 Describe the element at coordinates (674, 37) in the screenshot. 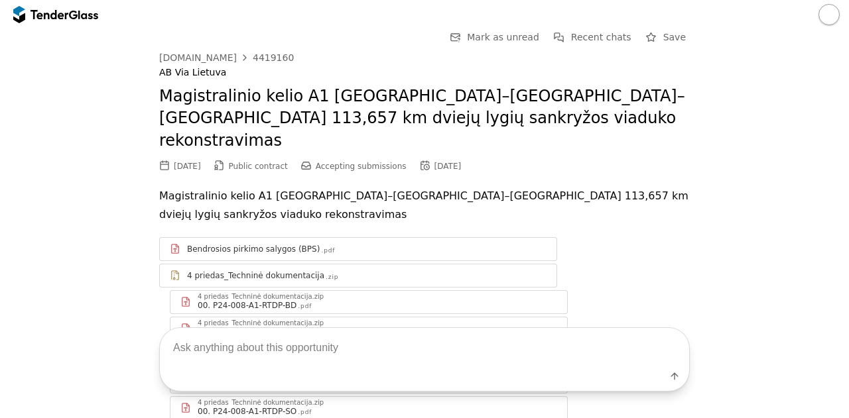

I see `span: Save` at that location.